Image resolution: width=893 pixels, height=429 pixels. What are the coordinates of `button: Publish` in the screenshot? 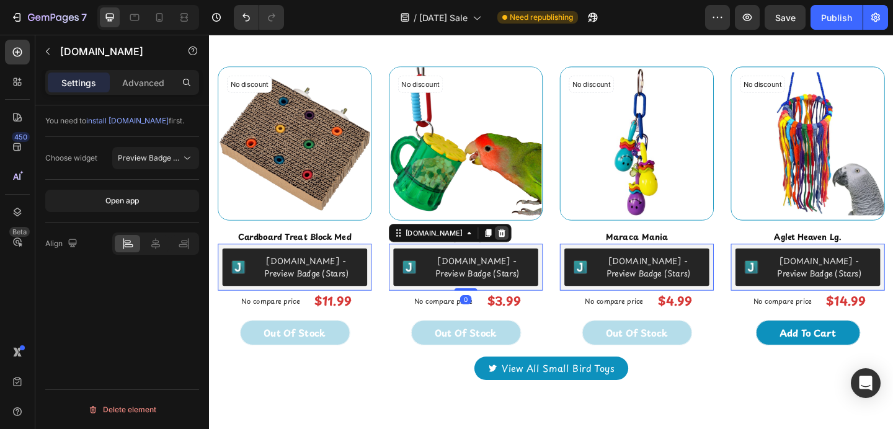 It's located at (836, 17).